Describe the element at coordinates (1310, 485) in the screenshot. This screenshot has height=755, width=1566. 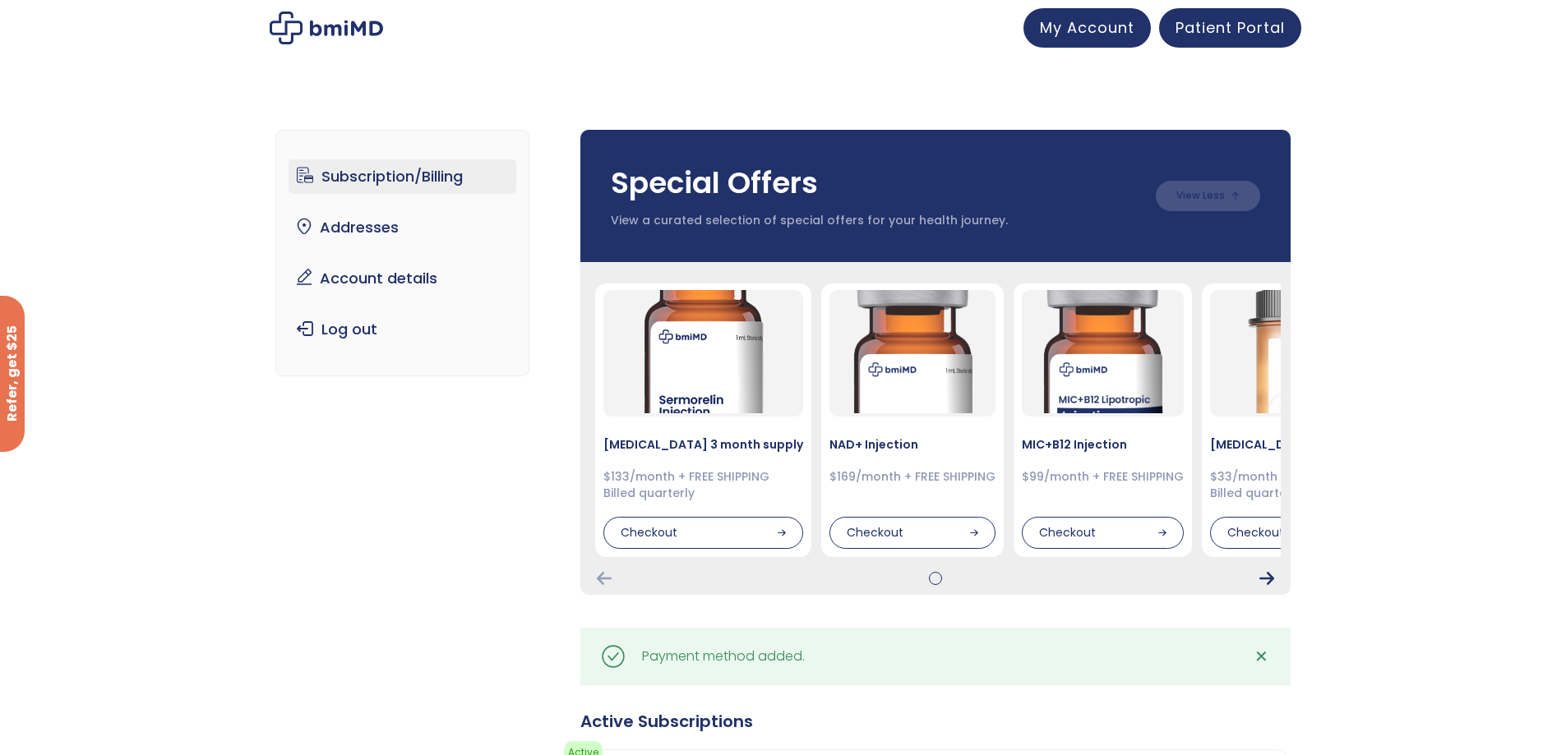
I see `div: $33/month + FREE SHIPPING Billed quarterly` at that location.